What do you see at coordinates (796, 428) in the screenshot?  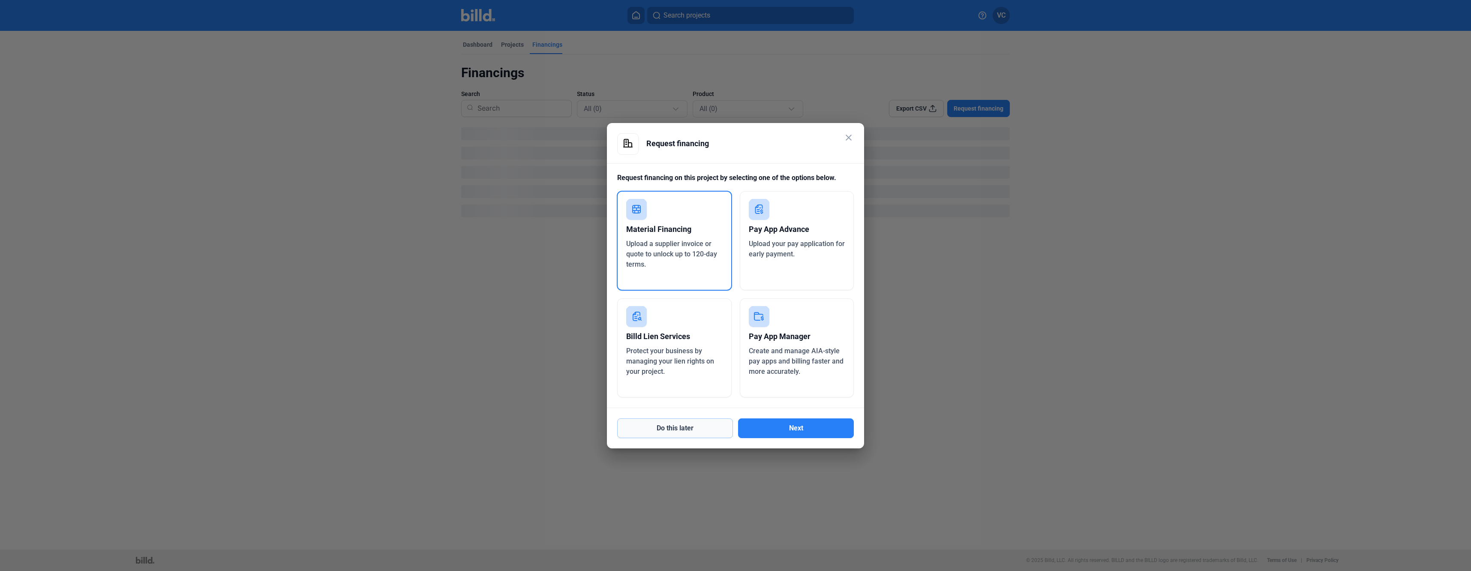 I see `button: Next` at bounding box center [796, 428].